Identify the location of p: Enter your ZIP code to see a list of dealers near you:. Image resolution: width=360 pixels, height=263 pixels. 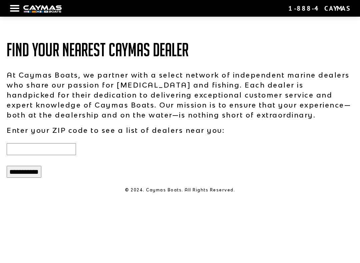
(180, 130).